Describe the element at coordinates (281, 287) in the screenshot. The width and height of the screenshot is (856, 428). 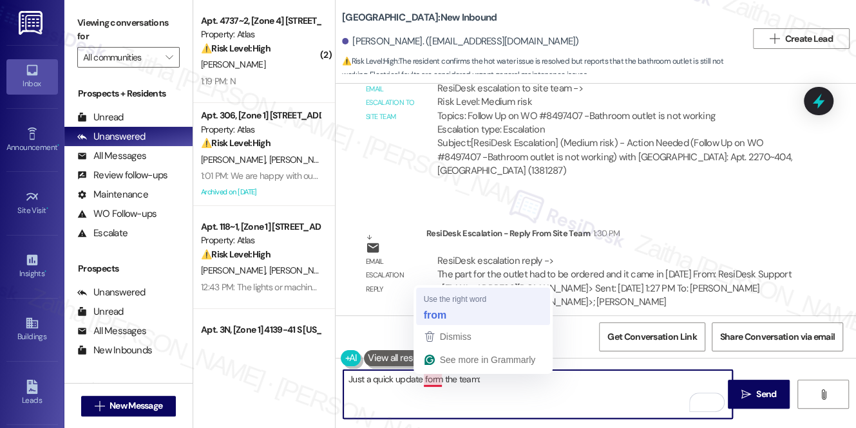
I see `div: 12:43 PM: The lights or machines are not on` at that location.